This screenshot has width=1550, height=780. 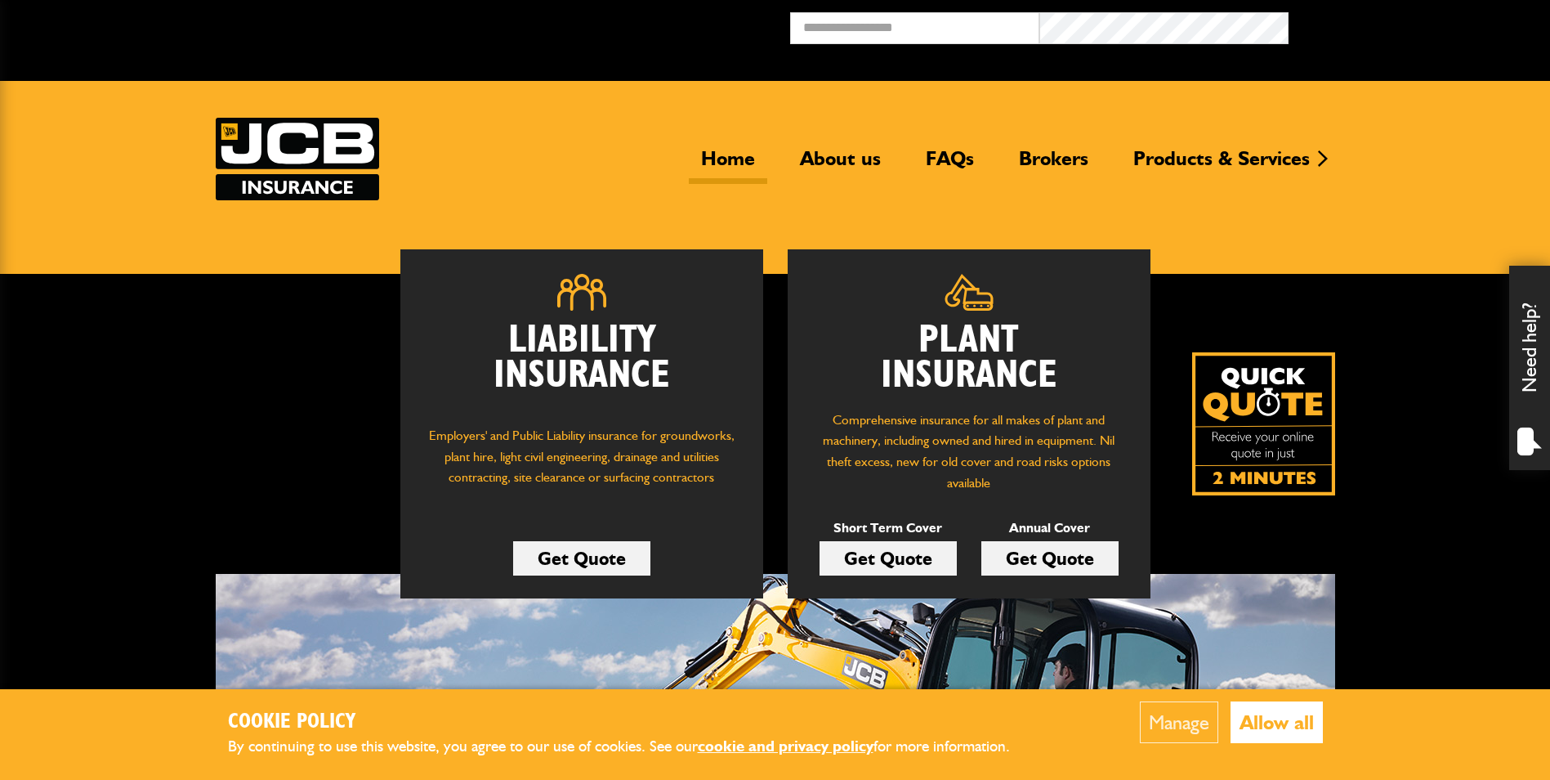 I want to click on img: JCB Insurance Services logo, so click(x=298, y=159).